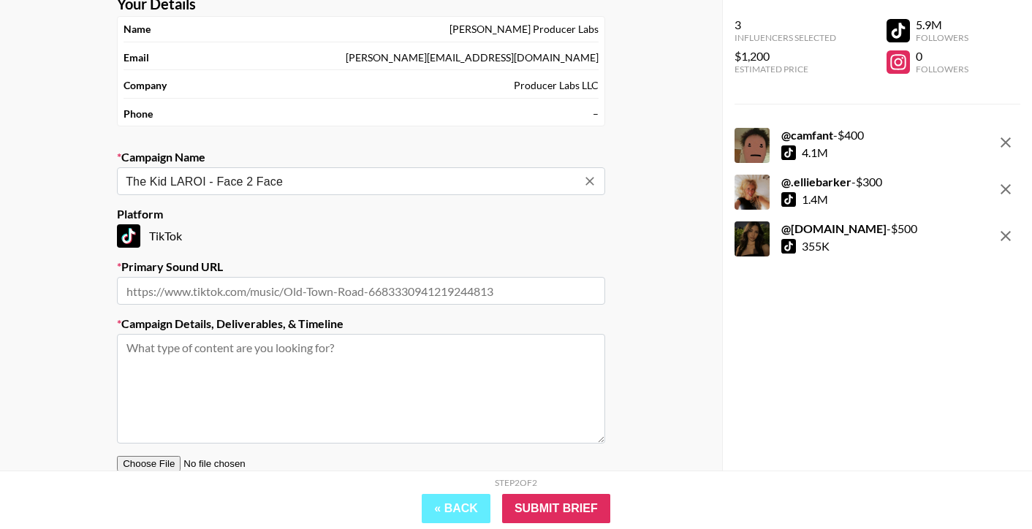 The image size is (1032, 529). What do you see at coordinates (556, 85) in the screenshot?
I see `div: Producer Labs LLC` at bounding box center [556, 85].